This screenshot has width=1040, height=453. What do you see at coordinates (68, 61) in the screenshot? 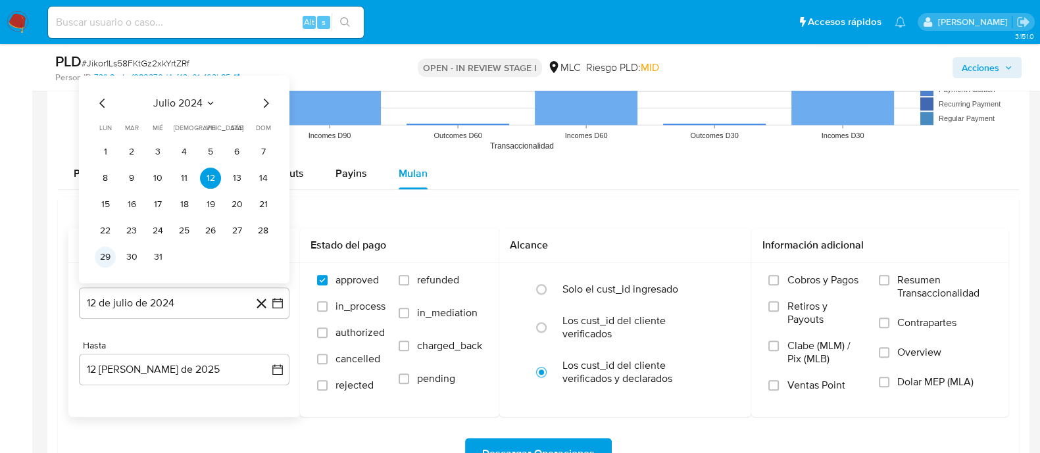
I see `b: PLD` at bounding box center [68, 61].